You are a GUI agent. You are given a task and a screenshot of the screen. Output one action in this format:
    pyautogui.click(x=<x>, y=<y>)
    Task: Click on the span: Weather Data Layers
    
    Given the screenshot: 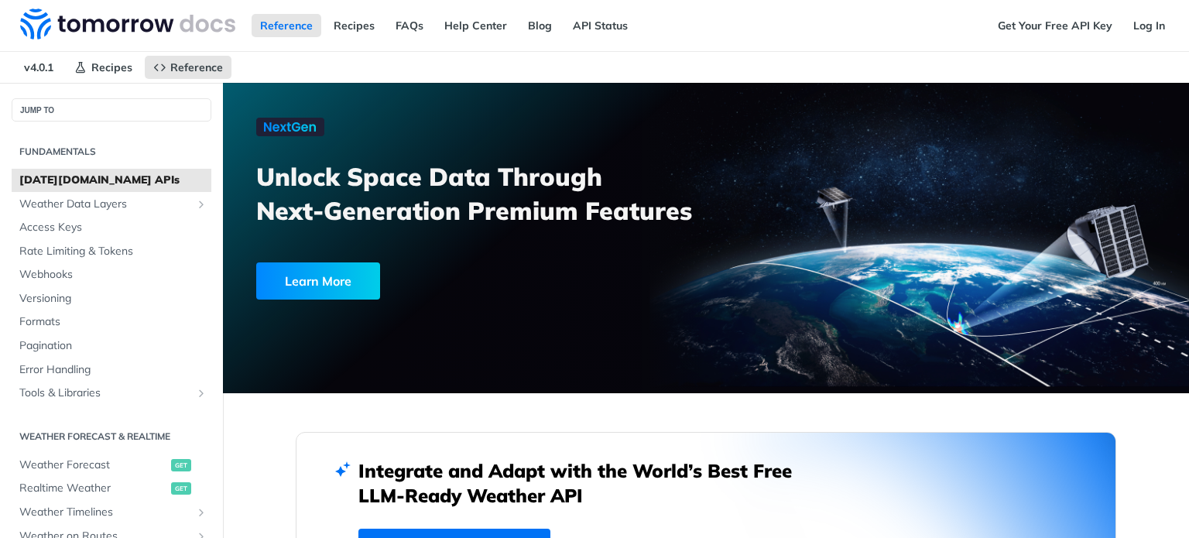 What is the action you would take?
    pyautogui.click(x=105, y=204)
    